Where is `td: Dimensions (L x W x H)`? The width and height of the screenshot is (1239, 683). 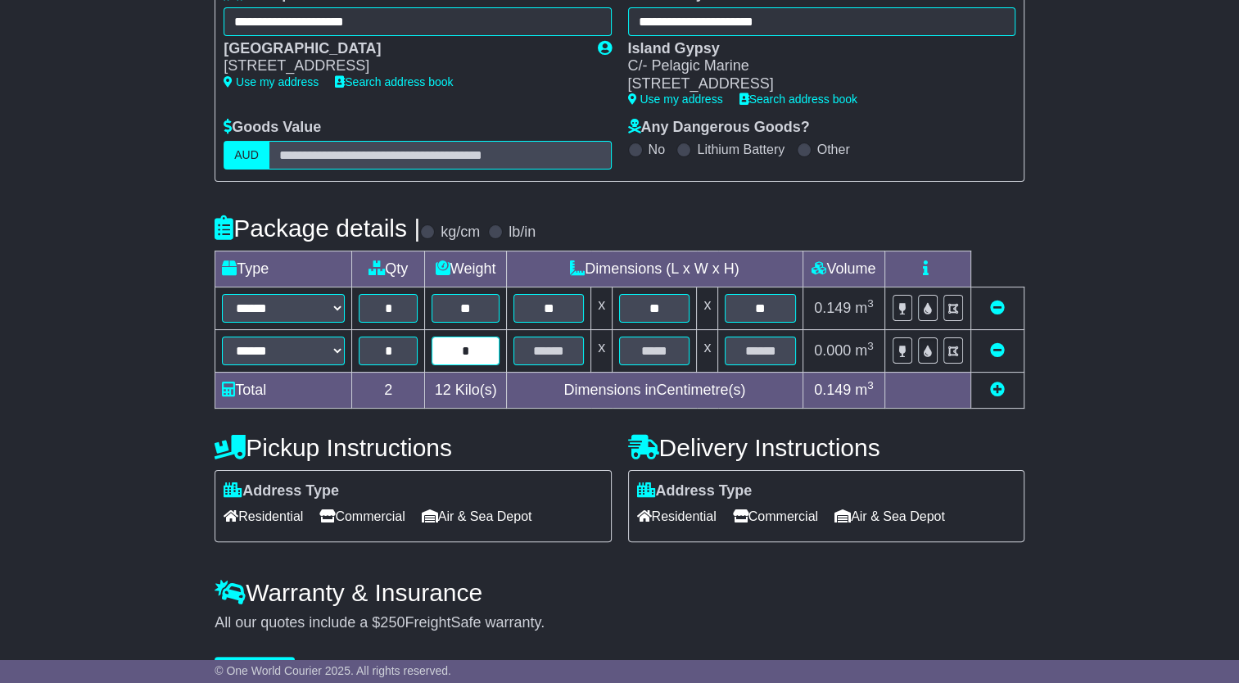
td: Dimensions (L x W x H) is located at coordinates (654, 269).